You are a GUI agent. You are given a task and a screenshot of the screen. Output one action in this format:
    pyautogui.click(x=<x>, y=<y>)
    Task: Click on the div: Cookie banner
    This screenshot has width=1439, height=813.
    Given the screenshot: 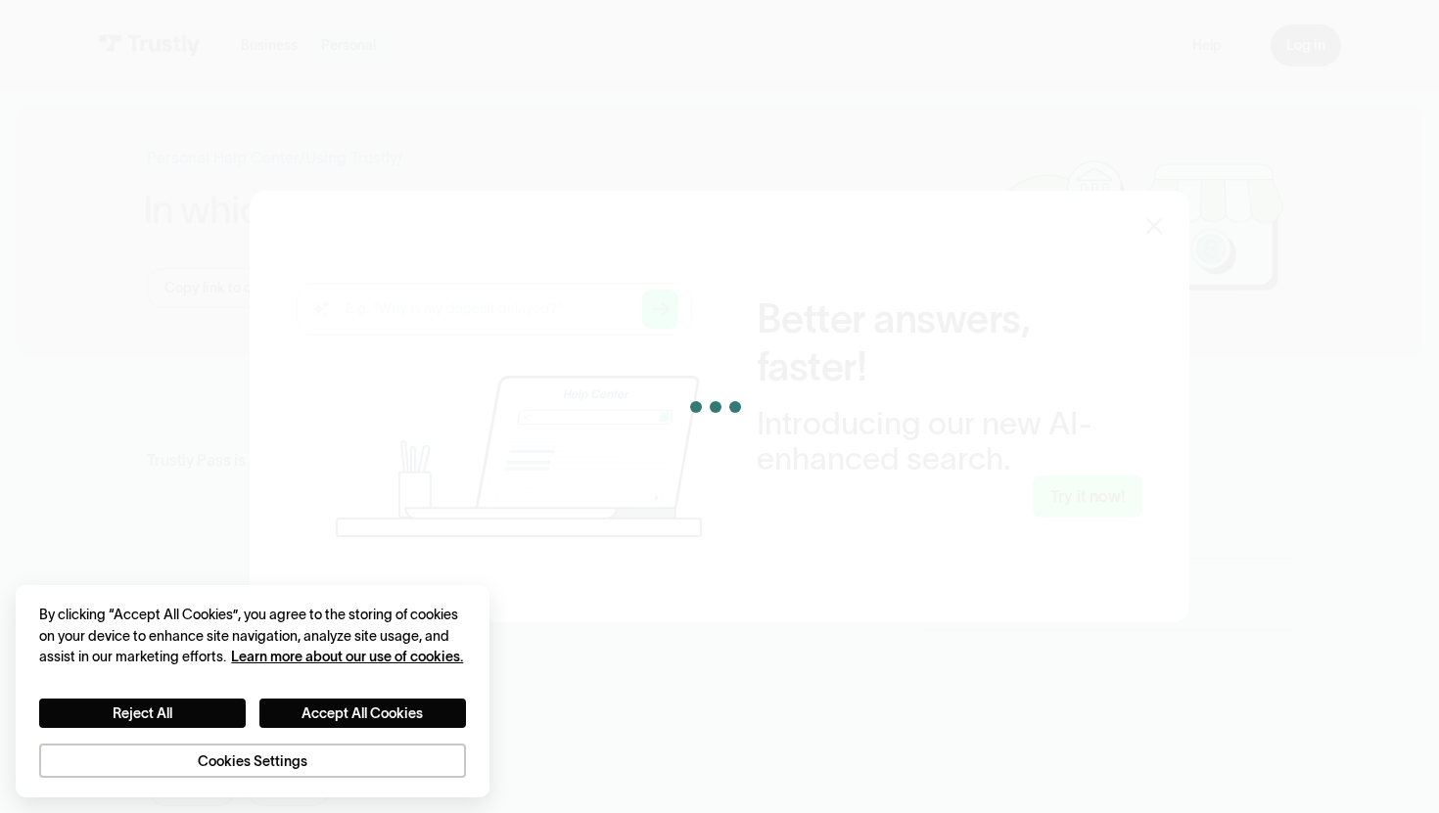 What is the action you would take?
    pyautogui.click(x=253, y=691)
    